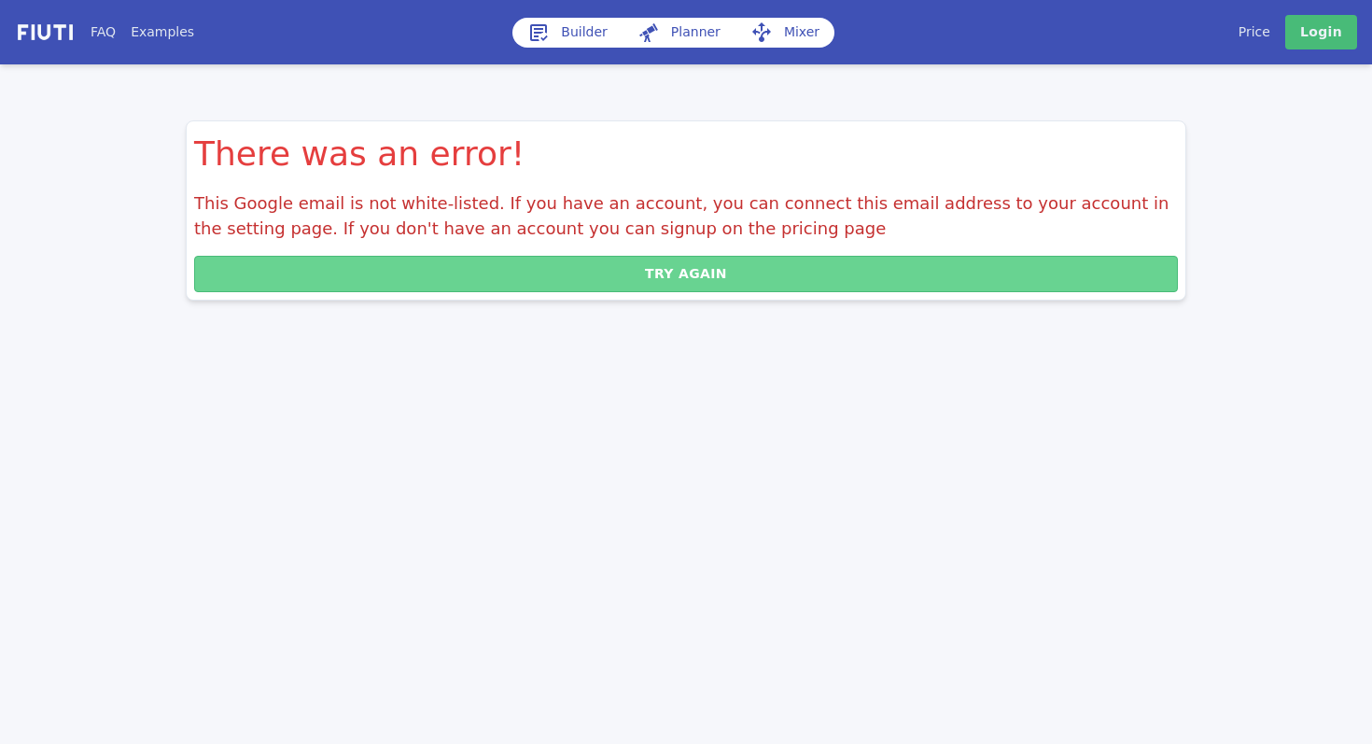 This screenshot has height=744, width=1372. Describe the element at coordinates (568, 33) in the screenshot. I see `a: Builder` at that location.